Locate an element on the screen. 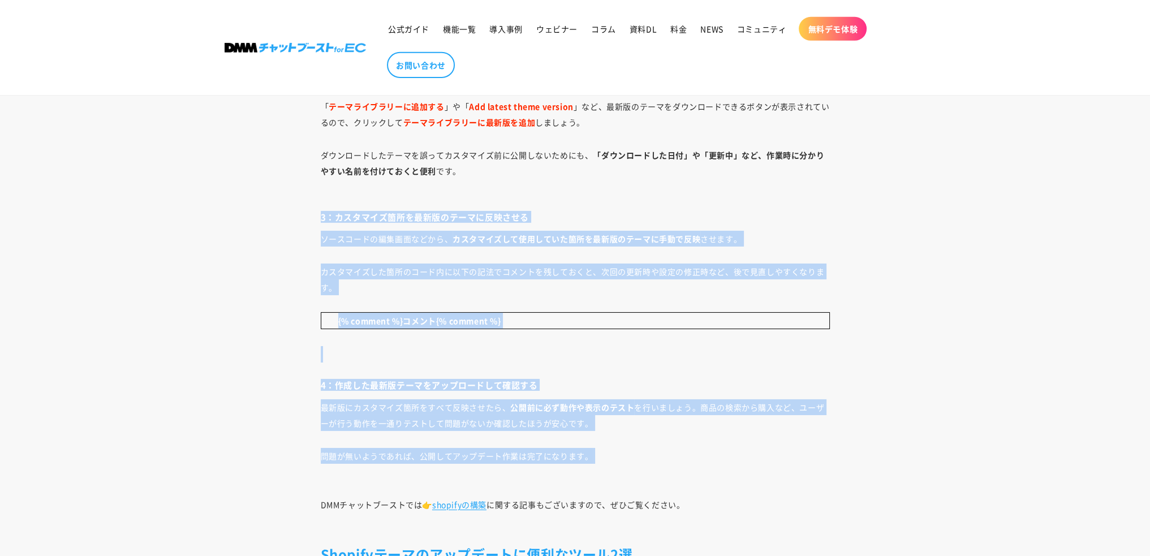 The image size is (1150, 556). p: DMMチャットブーストでは👉 に関する記事もございますので、ぜひご覧ください。 is located at coordinates (575, 512).